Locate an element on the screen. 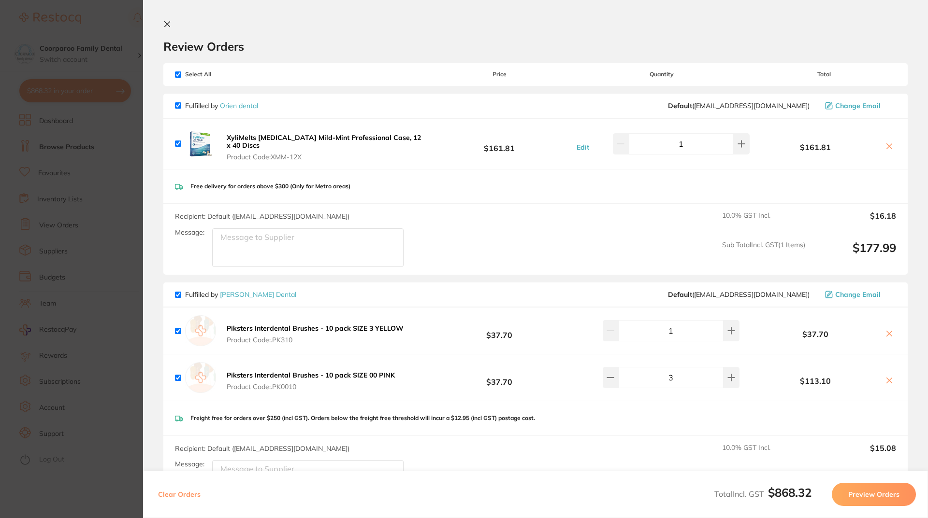 This screenshot has height=518, width=928. button: Edit is located at coordinates (583, 147).